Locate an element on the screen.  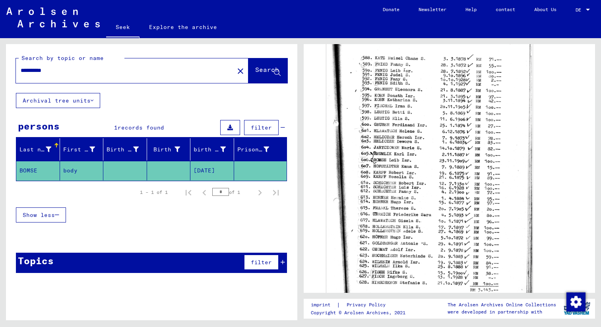
font: birth date is located at coordinates (212, 150).